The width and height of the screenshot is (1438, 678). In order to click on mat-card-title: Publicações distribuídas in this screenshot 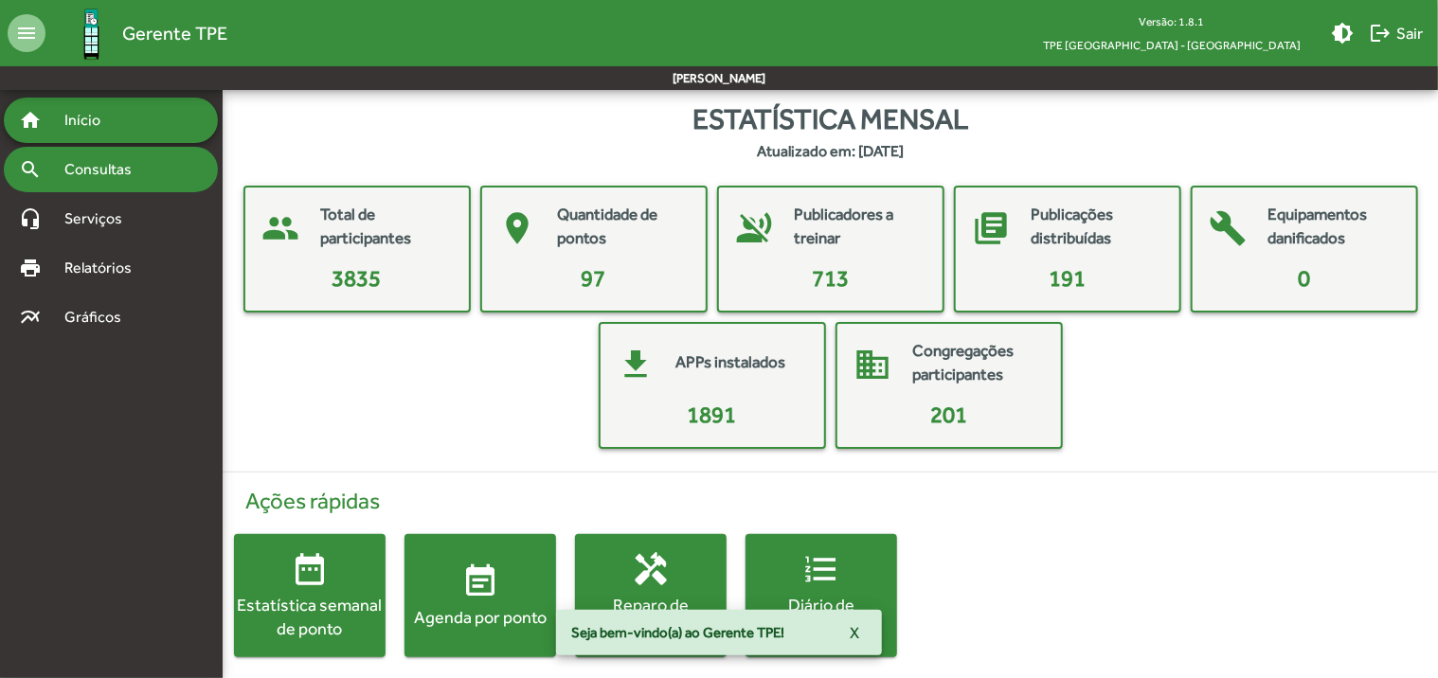, I will do `click(1096, 226)`.